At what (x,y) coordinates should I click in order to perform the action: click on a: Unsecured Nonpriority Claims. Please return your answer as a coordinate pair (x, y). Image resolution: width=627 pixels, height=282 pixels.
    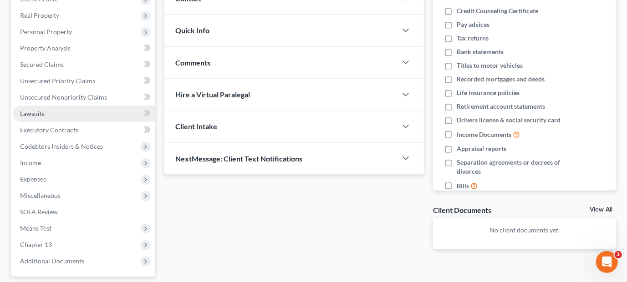
    Looking at the image, I should click on (84, 97).